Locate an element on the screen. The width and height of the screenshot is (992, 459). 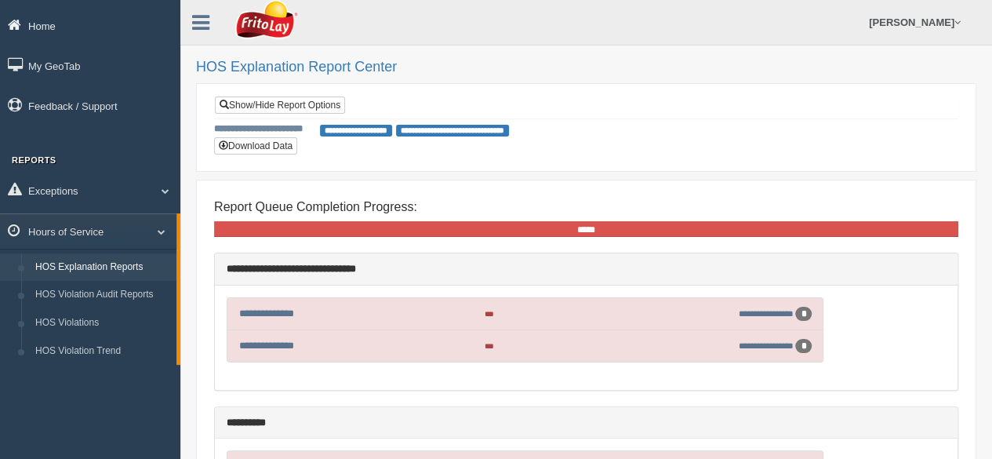
a: HOS Explanation Reports is located at coordinates (102, 267).